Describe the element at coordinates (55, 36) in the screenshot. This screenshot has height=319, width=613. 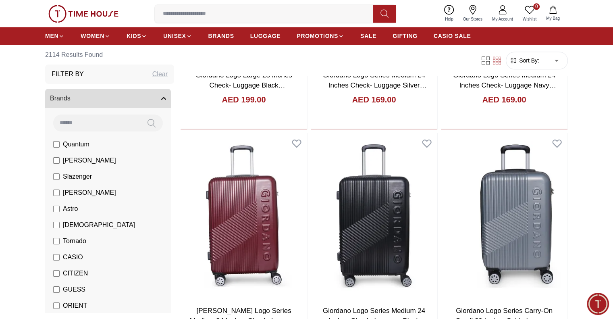
I see `a: MEN` at that location.